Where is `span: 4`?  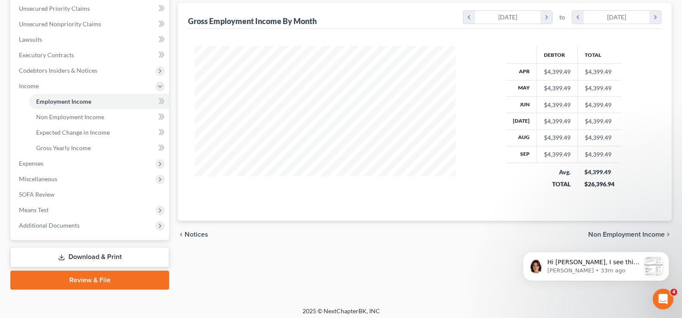
span: 4 is located at coordinates (674, 292).